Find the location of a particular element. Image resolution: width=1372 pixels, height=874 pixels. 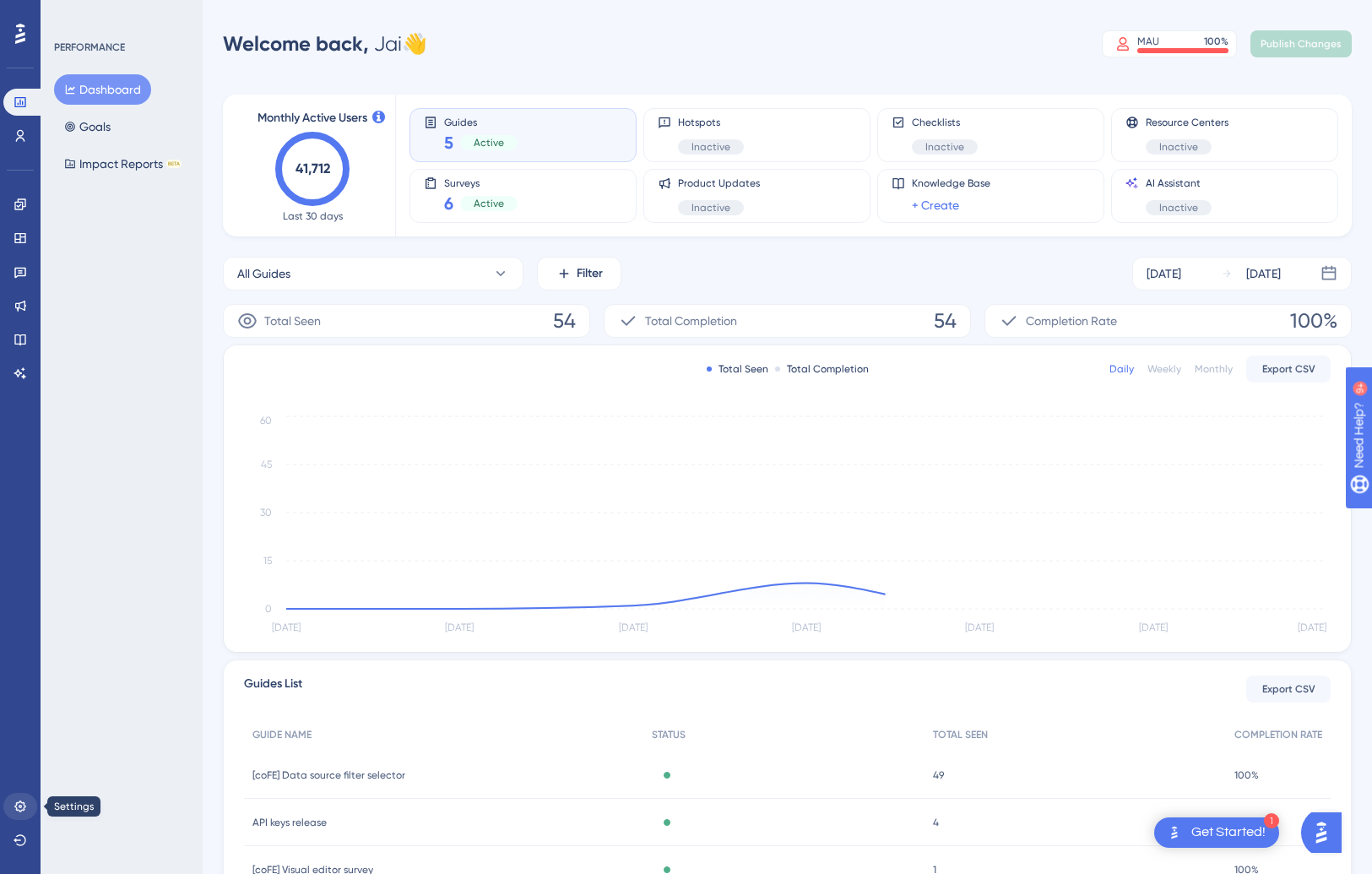

button: Goals is located at coordinates (87, 127).